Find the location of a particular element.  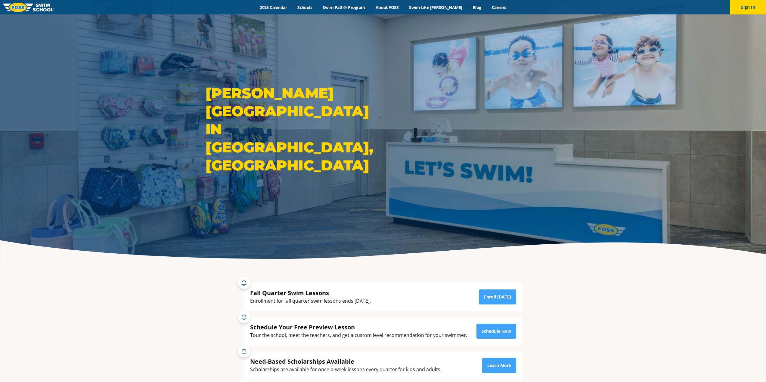

div: Scholarships are available for once-a-week lessons every quarter for kids and adults. is located at coordinates (346, 370).